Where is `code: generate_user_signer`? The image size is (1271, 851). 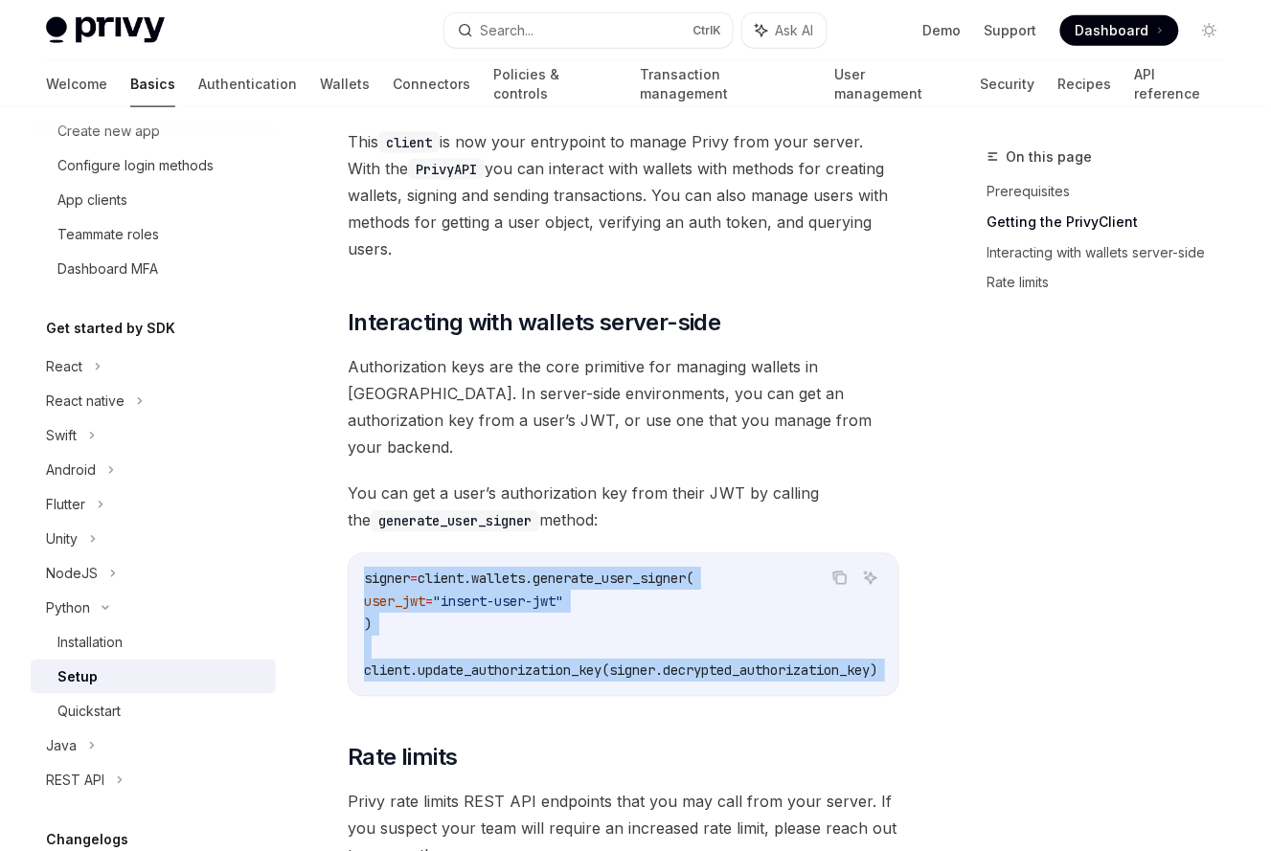
code: generate_user_signer is located at coordinates (455, 522).